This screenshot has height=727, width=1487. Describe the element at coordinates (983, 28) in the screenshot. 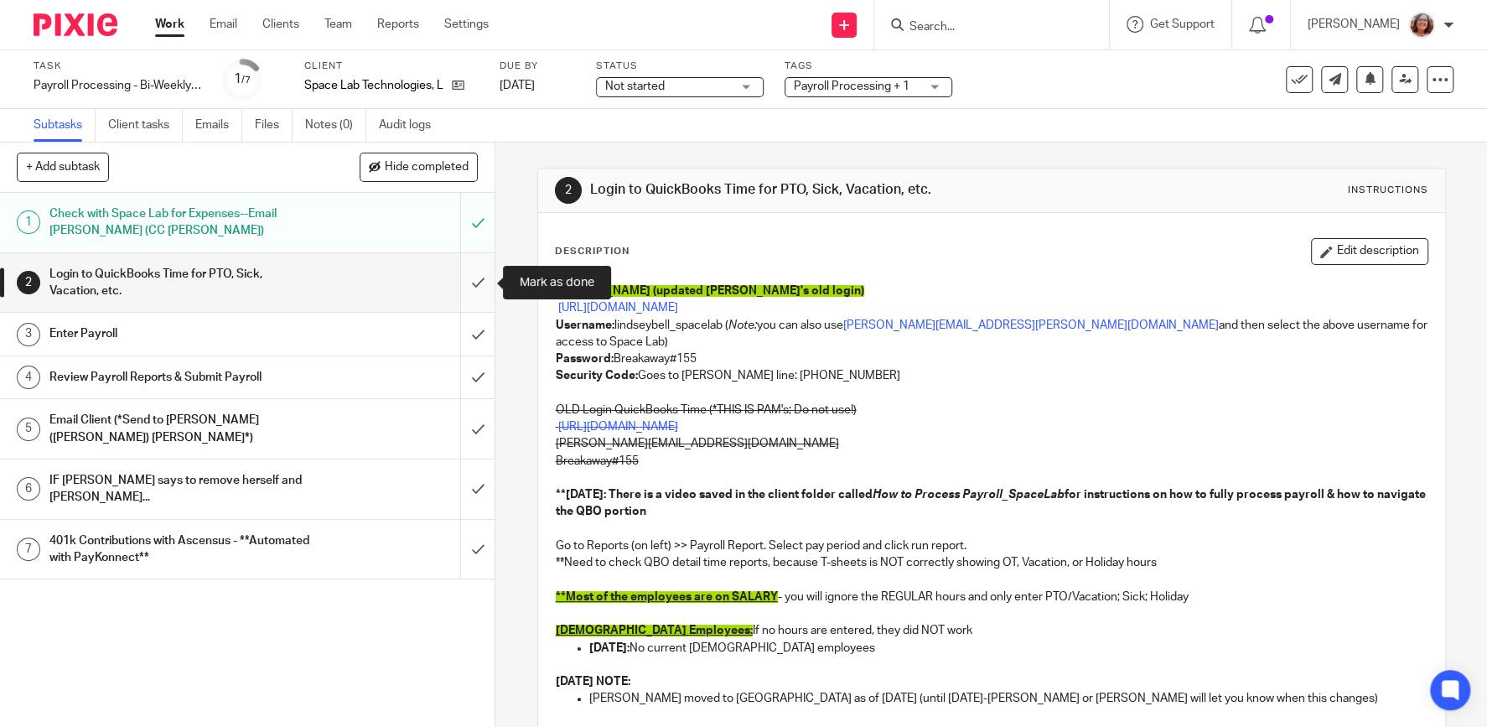

I see `input: Search` at that location.